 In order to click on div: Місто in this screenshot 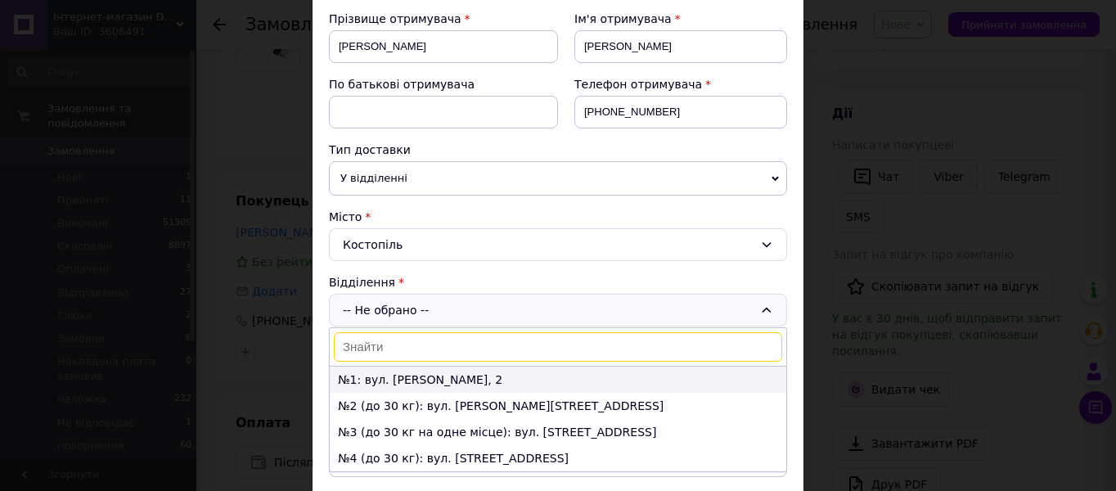, I will do `click(558, 217)`.